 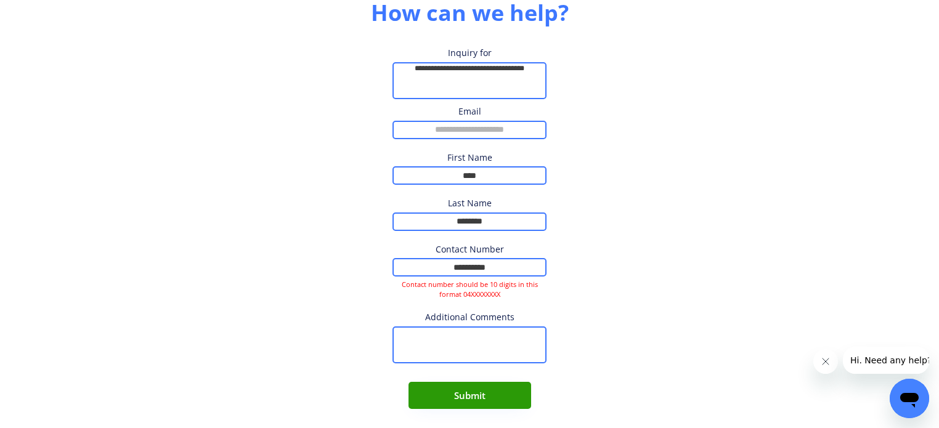 What do you see at coordinates (470, 317) in the screenshot?
I see `div: Additional Comments` at bounding box center [470, 317].